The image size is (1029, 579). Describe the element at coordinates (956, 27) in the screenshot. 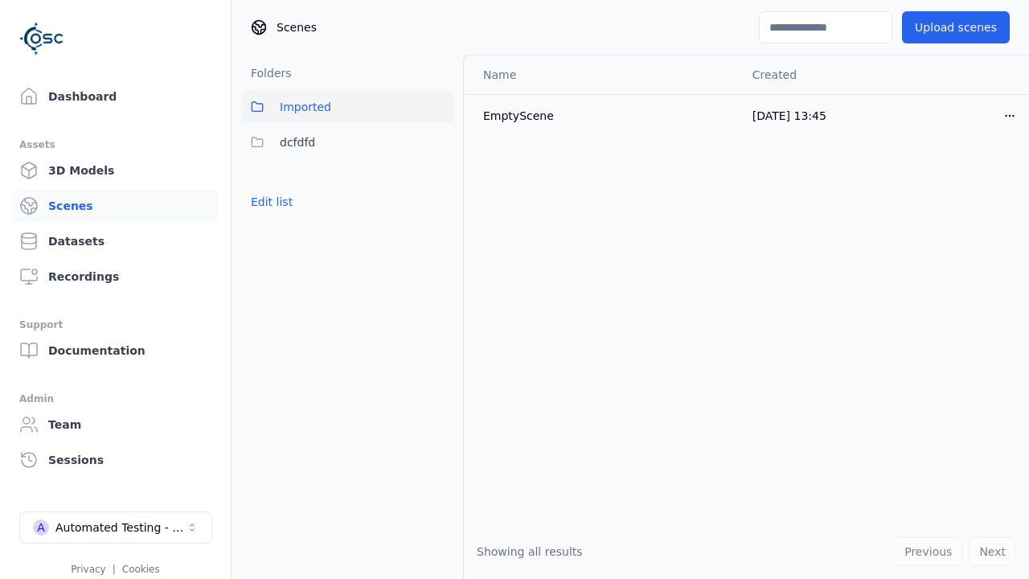

I see `a: Upload scenes` at that location.